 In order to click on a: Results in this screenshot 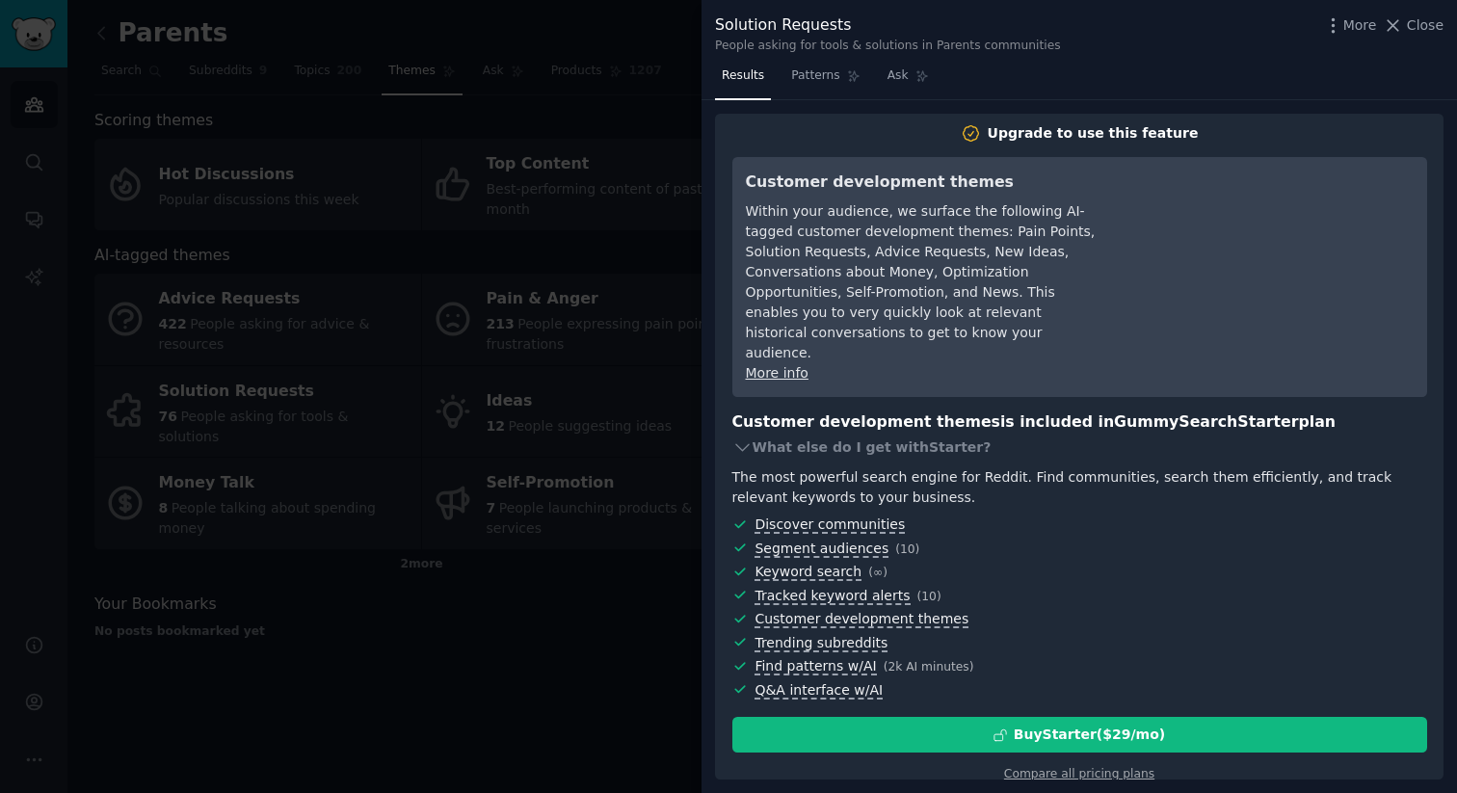, I will do `click(743, 80)`.